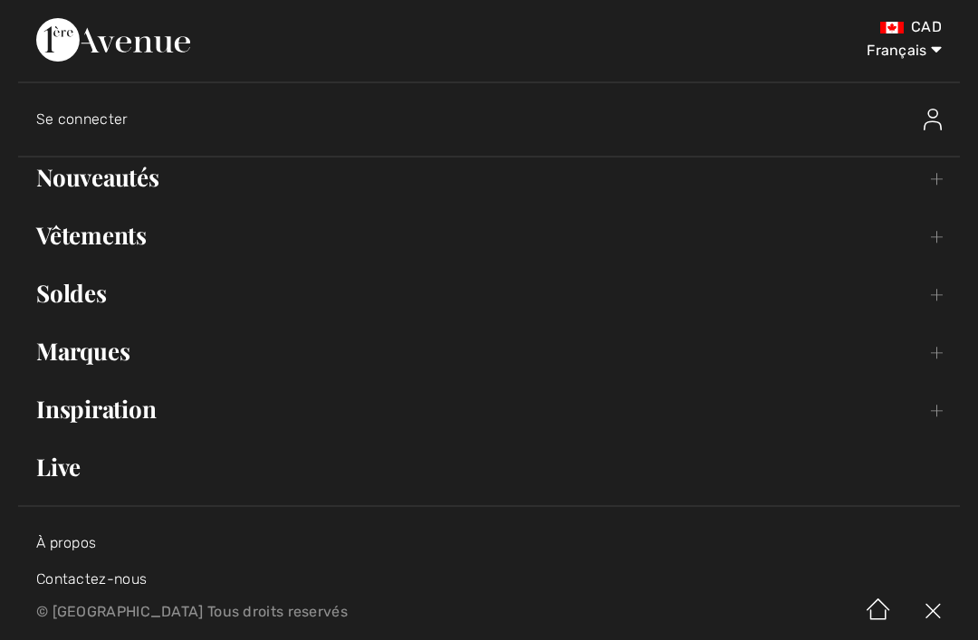  What do you see at coordinates (489, 351) in the screenshot?
I see `a: Marques` at bounding box center [489, 351].